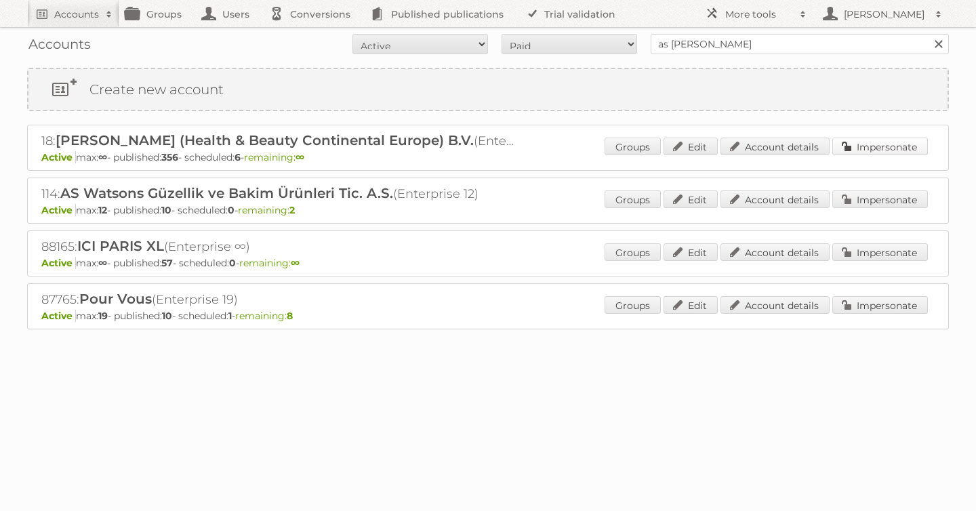 This screenshot has height=511, width=976. What do you see at coordinates (278, 194) in the screenshot?
I see `h2: 114: (Enterprise 12)` at bounding box center [278, 194].